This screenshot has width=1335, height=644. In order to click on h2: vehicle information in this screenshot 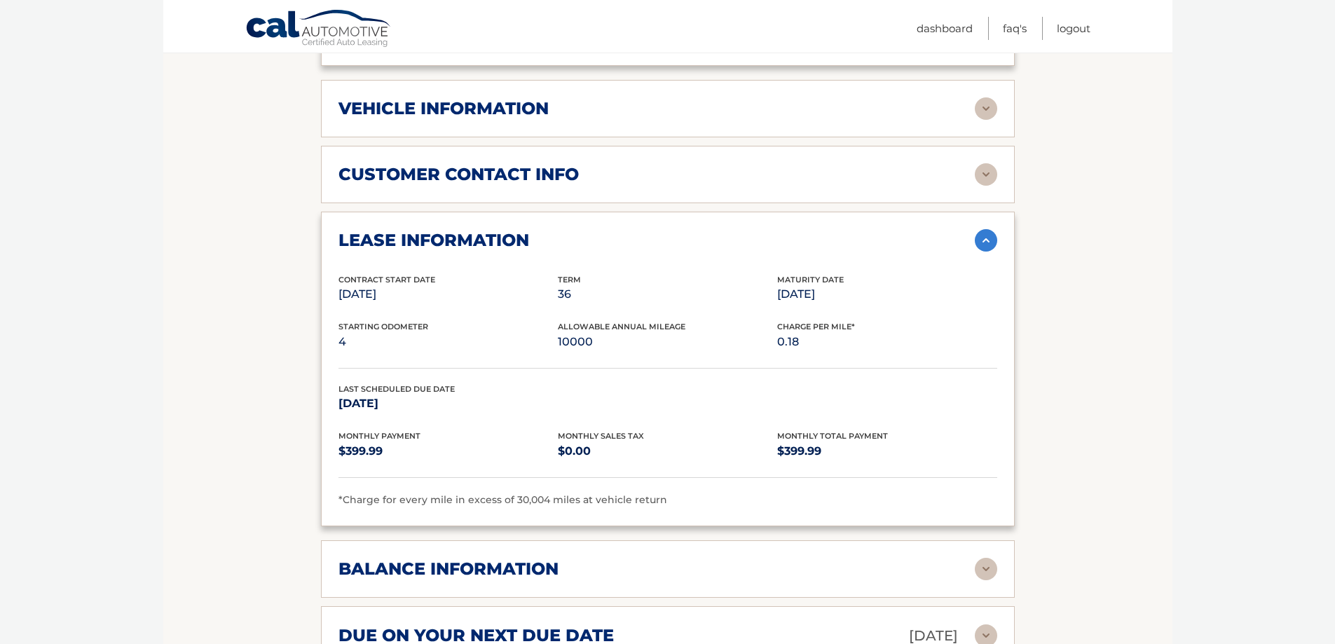, I will do `click(444, 109)`.